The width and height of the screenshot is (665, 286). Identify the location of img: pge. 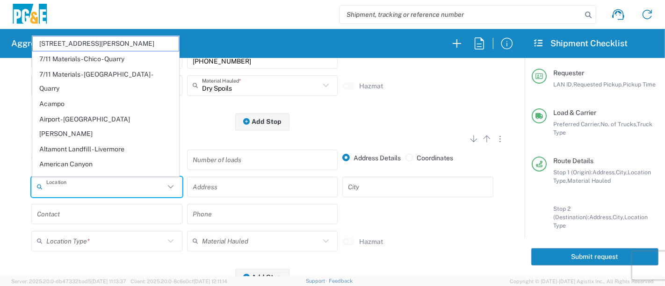
(30, 14).